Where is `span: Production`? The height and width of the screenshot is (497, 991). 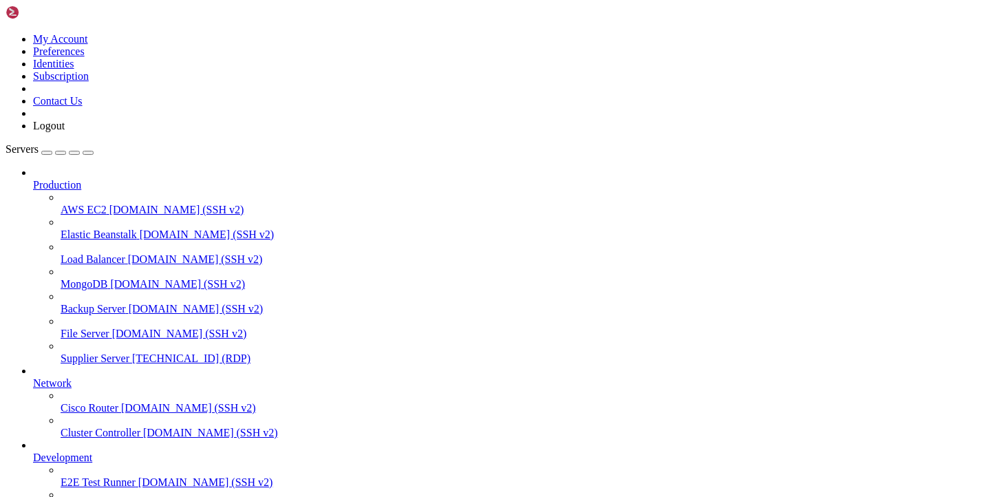
span: Production is located at coordinates (57, 184).